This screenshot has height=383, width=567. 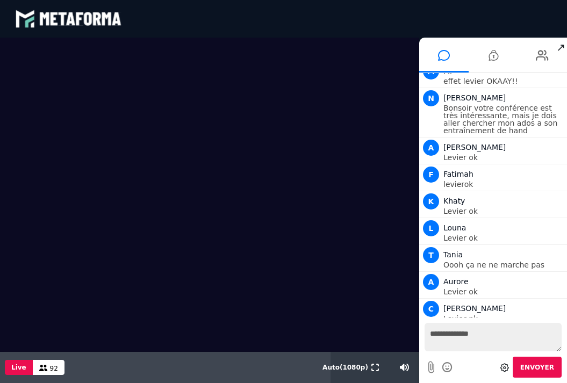 What do you see at coordinates (431, 228) in the screenshot?
I see `span: L` at bounding box center [431, 228].